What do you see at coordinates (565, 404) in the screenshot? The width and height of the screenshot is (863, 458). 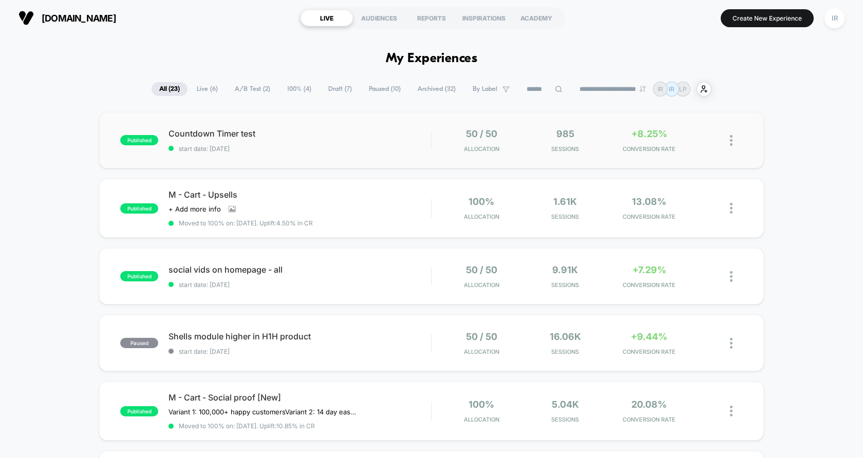 I see `span: 5.04k` at bounding box center [565, 404].